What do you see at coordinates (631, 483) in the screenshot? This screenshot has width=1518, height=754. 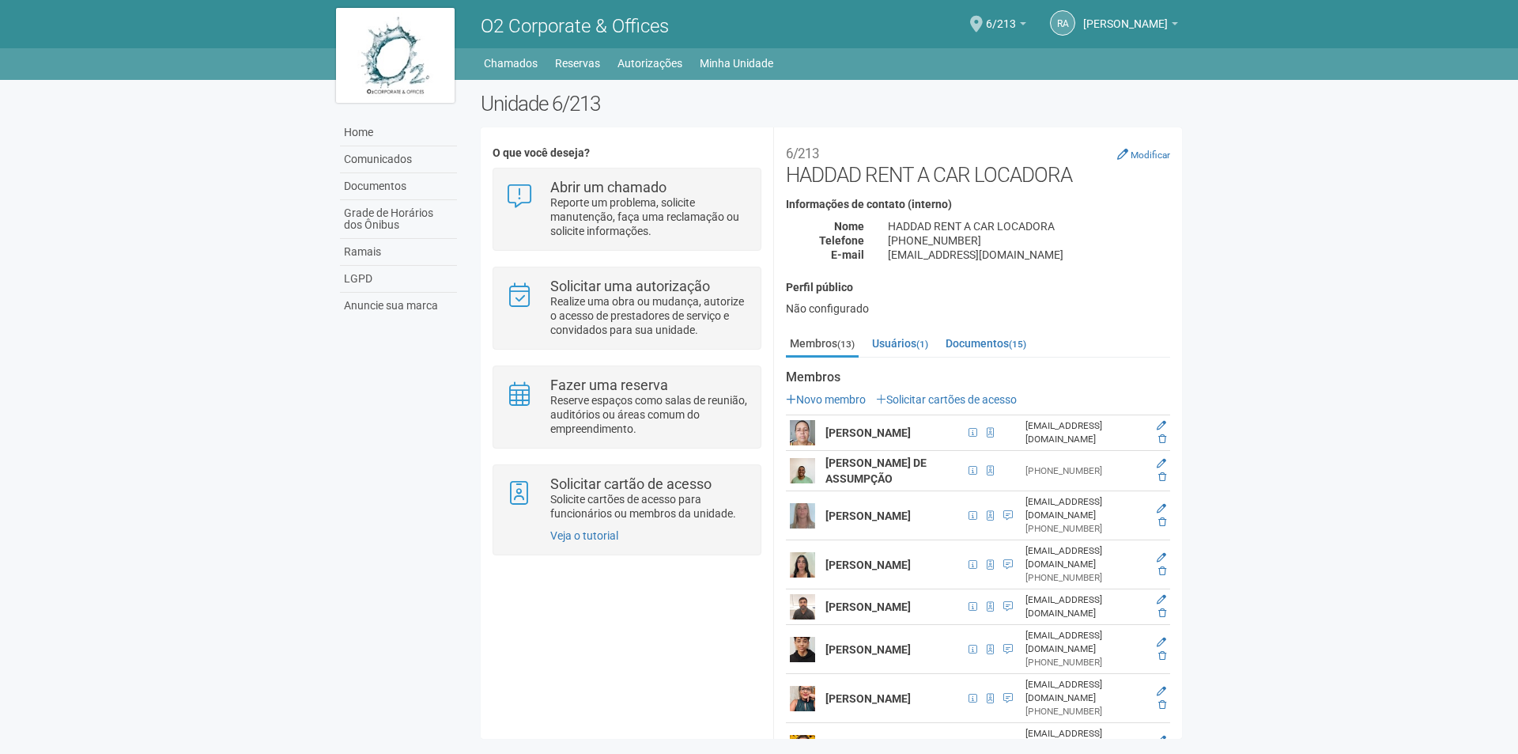 I see `strong: Solicitar cartão de acesso` at bounding box center [631, 483].